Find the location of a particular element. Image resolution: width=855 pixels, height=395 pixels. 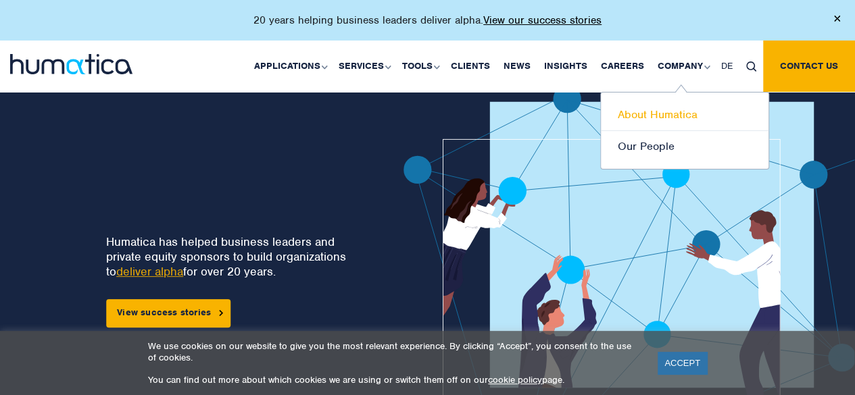

p: Humatica has helped business leaders and private equity sponsors to build organizations to for ov... is located at coordinates (230, 257).